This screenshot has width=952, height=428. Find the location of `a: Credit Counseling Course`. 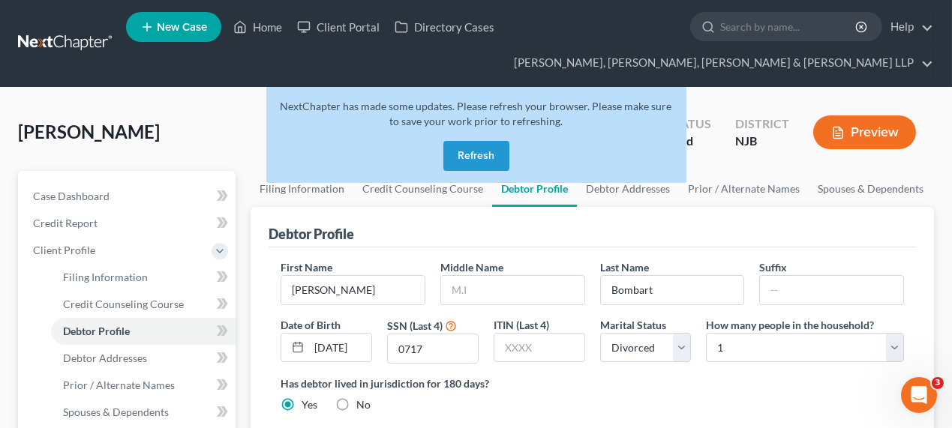

a: Credit Counseling Course is located at coordinates (143, 305).